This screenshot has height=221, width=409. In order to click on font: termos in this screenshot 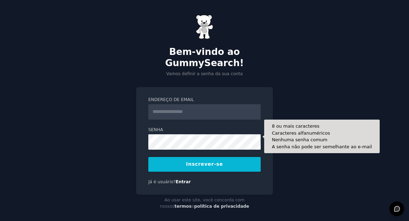, I will do `click(183, 206)`.